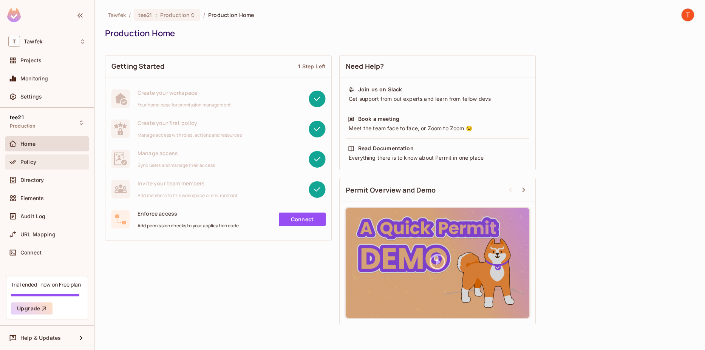 The image size is (705, 350). Describe the element at coordinates (438, 99) in the screenshot. I see `div: Get support from out experts and learn from fellow devs` at that location.